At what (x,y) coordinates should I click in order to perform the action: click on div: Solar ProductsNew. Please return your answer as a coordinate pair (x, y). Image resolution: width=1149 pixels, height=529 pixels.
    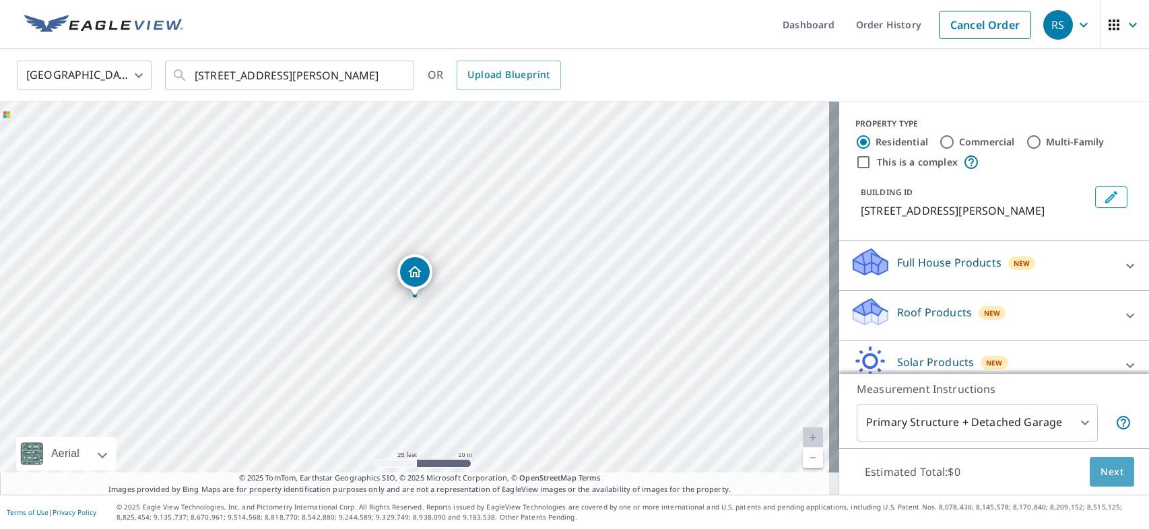
    Looking at the image, I should click on (994, 365).